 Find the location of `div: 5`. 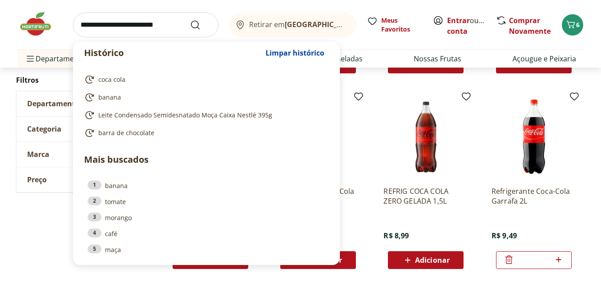

div: 5 is located at coordinates (94, 249).